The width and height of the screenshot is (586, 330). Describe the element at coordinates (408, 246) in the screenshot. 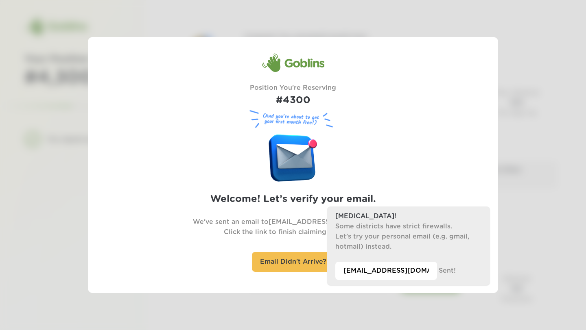

I see `div: Sent!` at that location.